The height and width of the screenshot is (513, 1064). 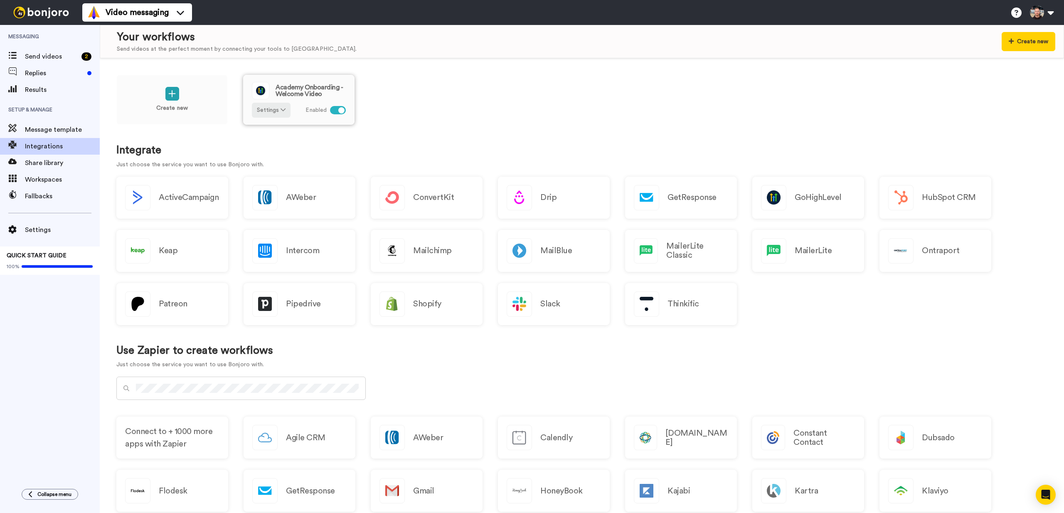 I want to click on a: MailBlue, so click(x=554, y=251).